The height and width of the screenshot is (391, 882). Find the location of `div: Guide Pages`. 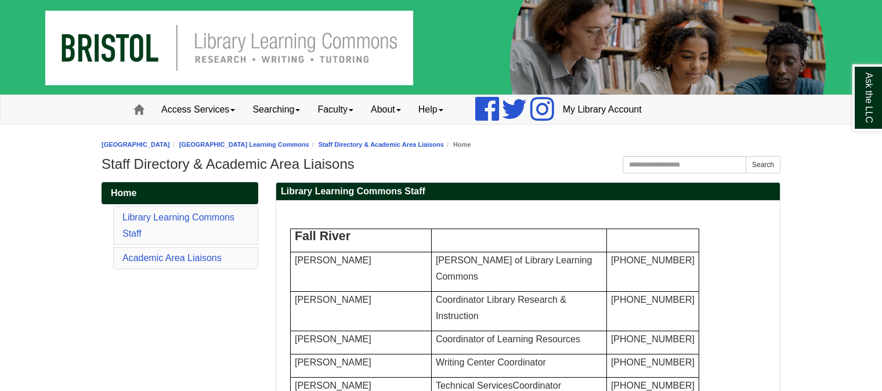

div: Guide Pages is located at coordinates (180, 227).